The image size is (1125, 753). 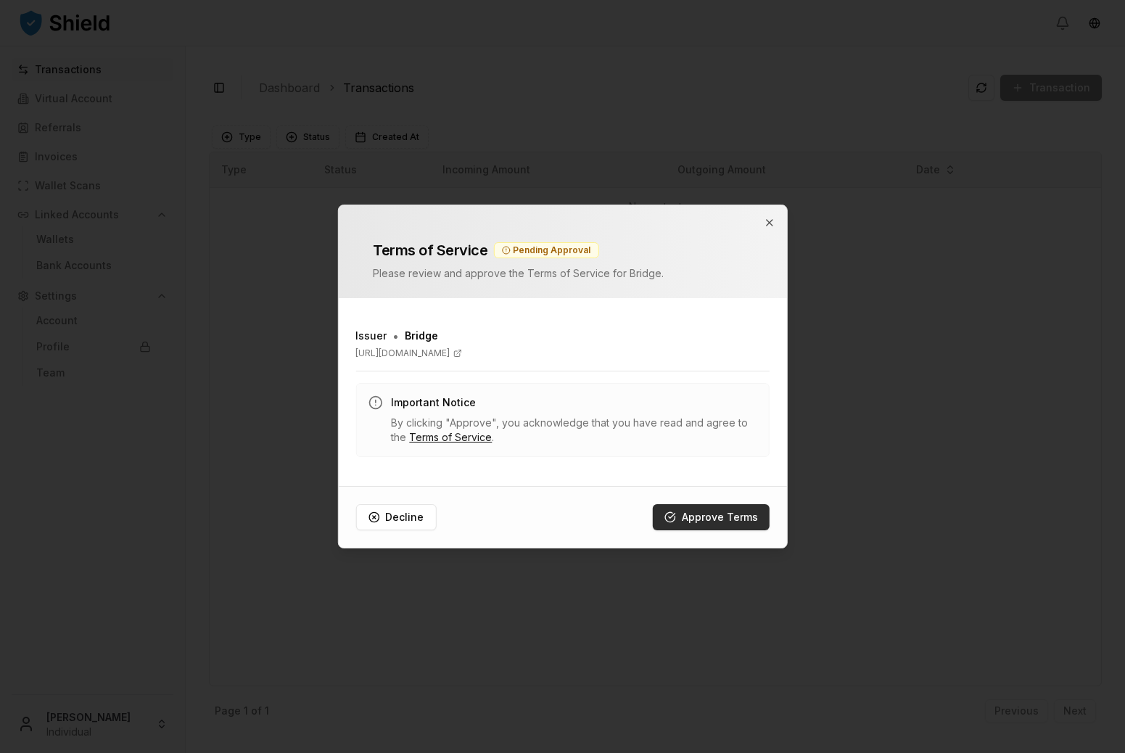 I want to click on button: Decline, so click(x=395, y=517).